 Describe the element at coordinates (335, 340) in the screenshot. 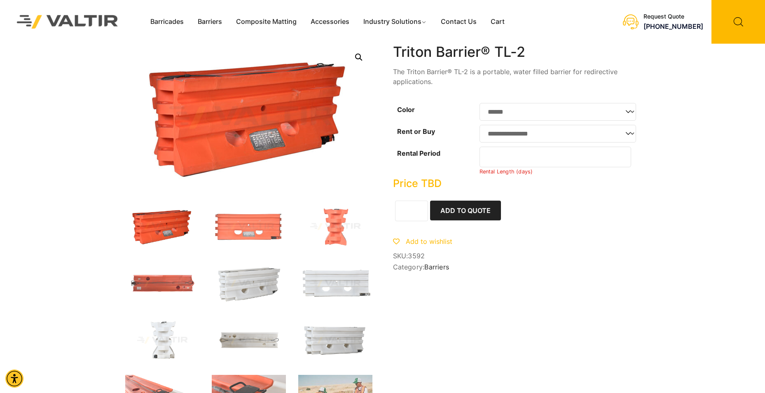

I see `img: A white plastic container with a ribbed design and openings on the sides, likely used for storage...` at that location.